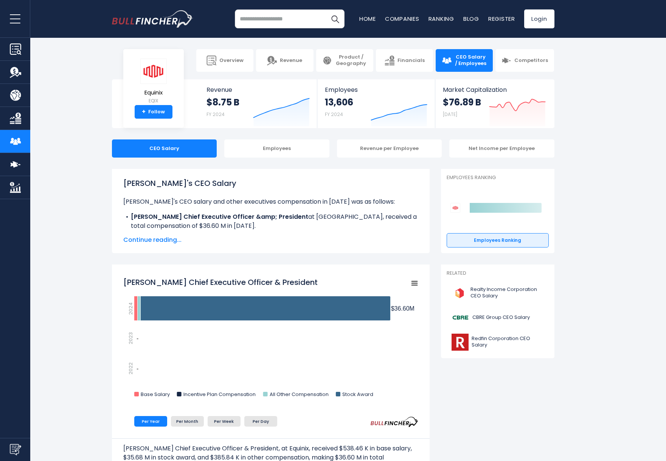 Image resolution: width=666 pixels, height=461 pixels. I want to click on li: Per Month, so click(187, 421).